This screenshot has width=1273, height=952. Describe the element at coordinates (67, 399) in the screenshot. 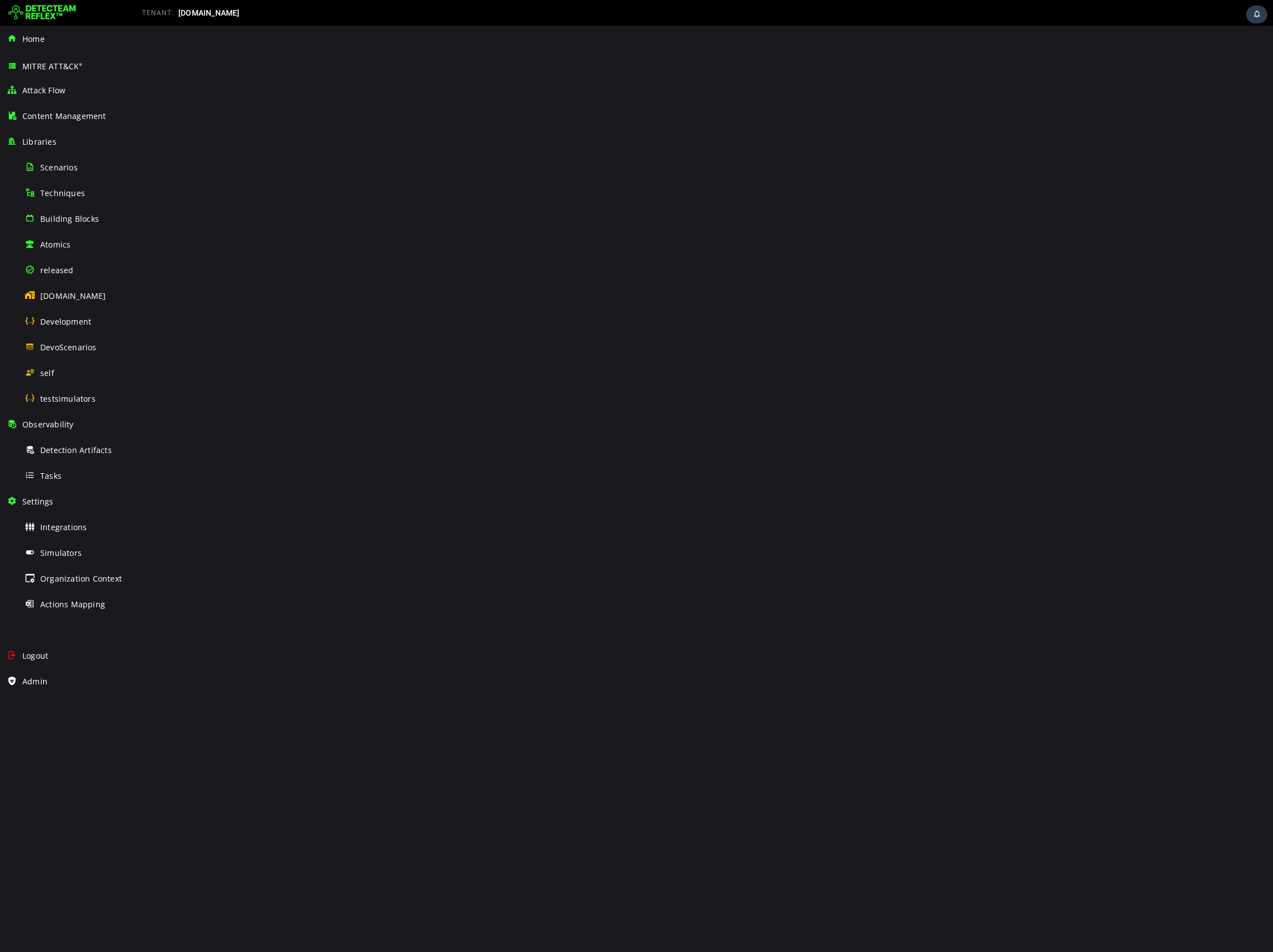

I see `span: testsimulators` at that location.